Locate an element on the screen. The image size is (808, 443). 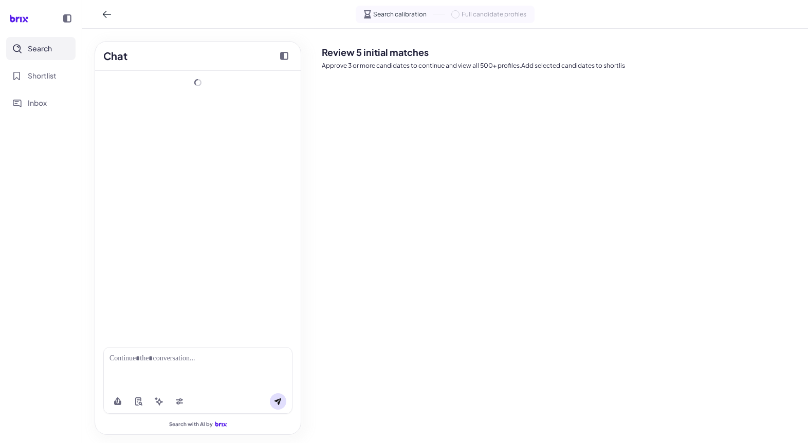
span: Shortlist is located at coordinates (42, 76).